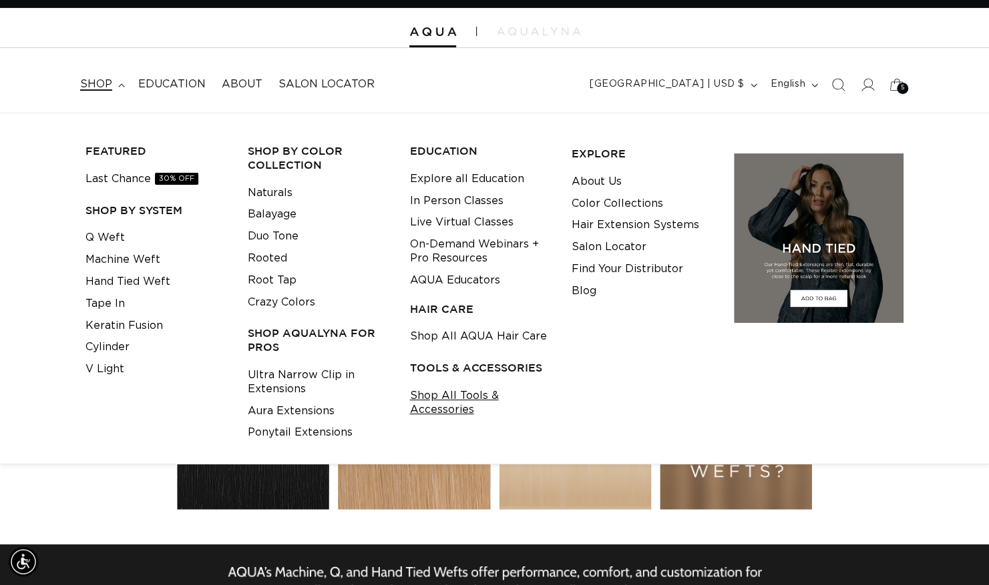 Image resolution: width=989 pixels, height=585 pixels. Describe the element at coordinates (538, 31) in the screenshot. I see `img: aqualyna.com` at that location.